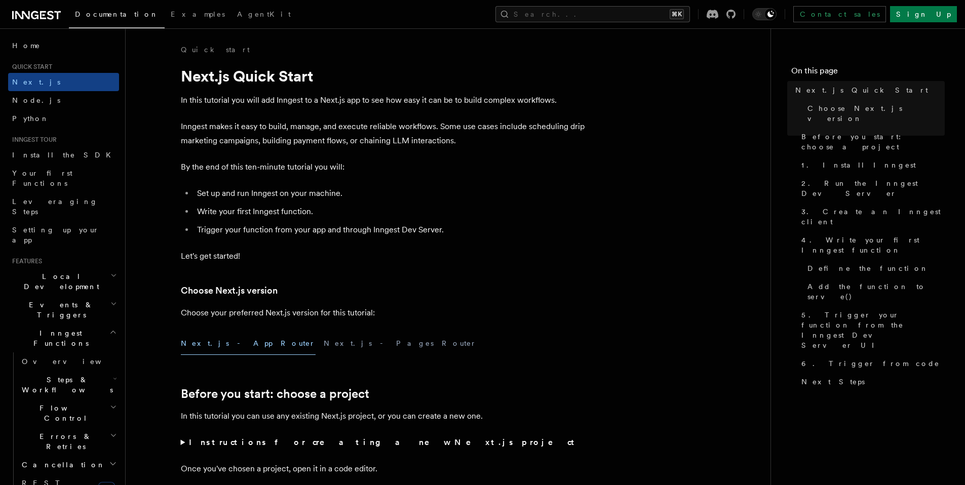  What do you see at coordinates (873, 330) in the screenshot?
I see `span: 5. Trigger your function from the Inngest Dev Server UI` at bounding box center [873, 330].